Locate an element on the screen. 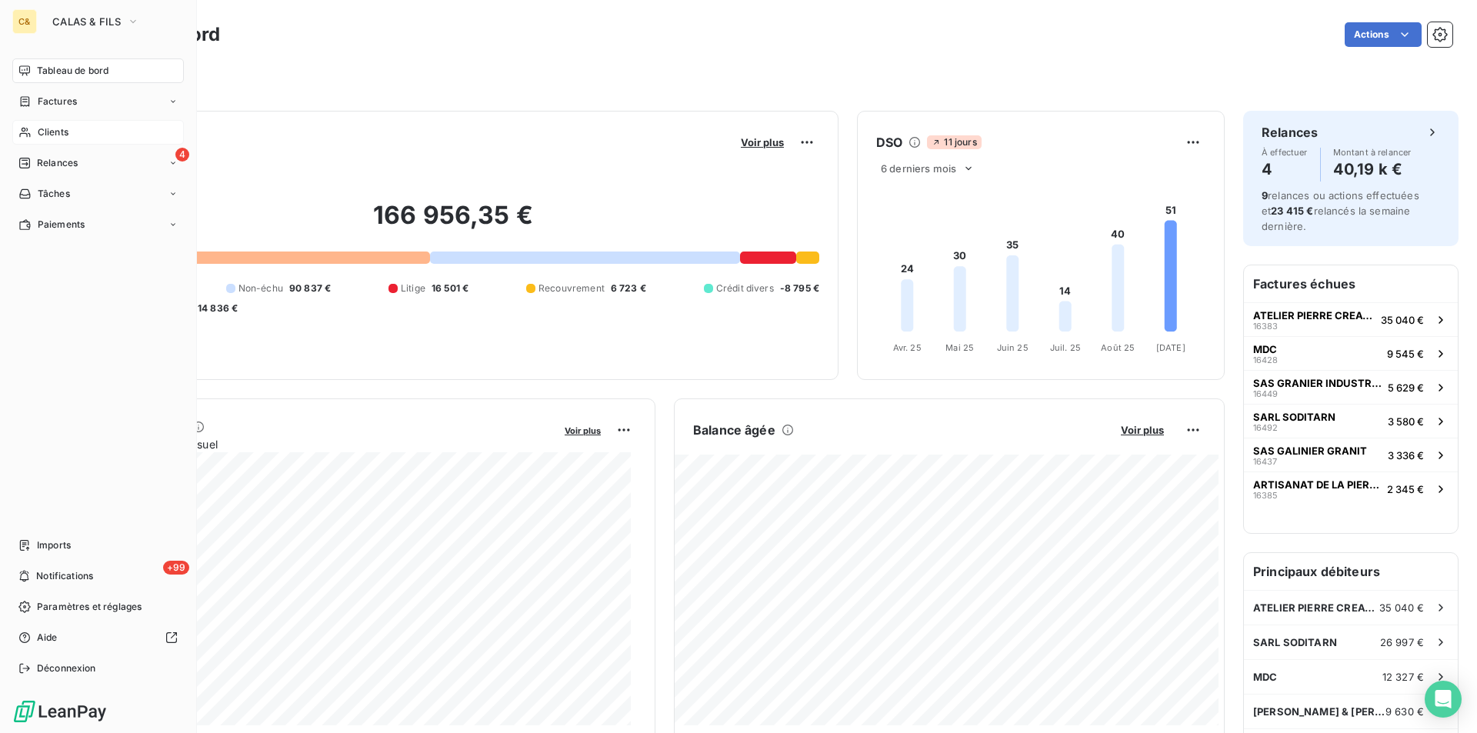 The image size is (1477, 733). span: Imports is located at coordinates (54, 545).